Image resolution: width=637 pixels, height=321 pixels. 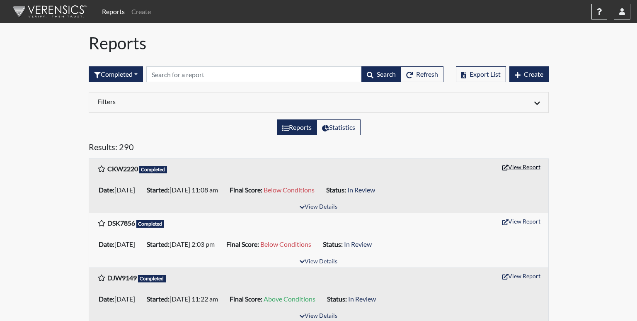 I want to click on a: Create, so click(x=141, y=12).